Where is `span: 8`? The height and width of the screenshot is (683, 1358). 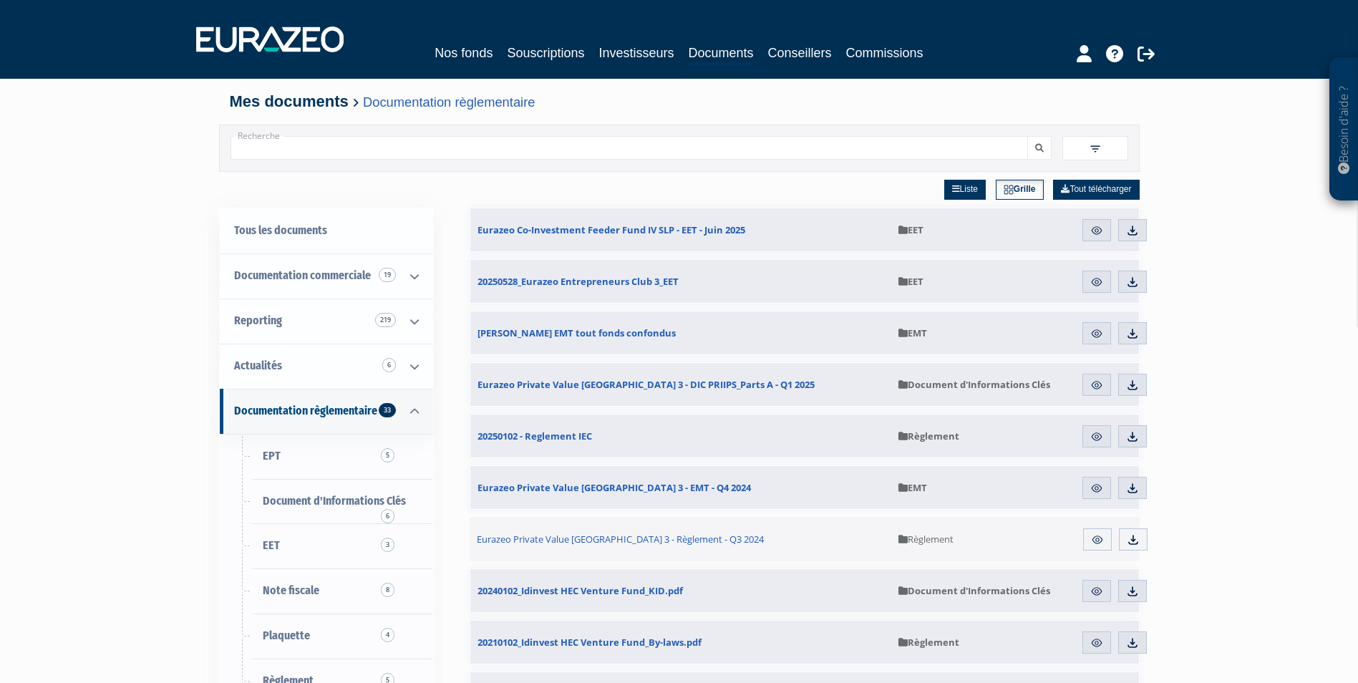
span: 8 is located at coordinates (387, 590).